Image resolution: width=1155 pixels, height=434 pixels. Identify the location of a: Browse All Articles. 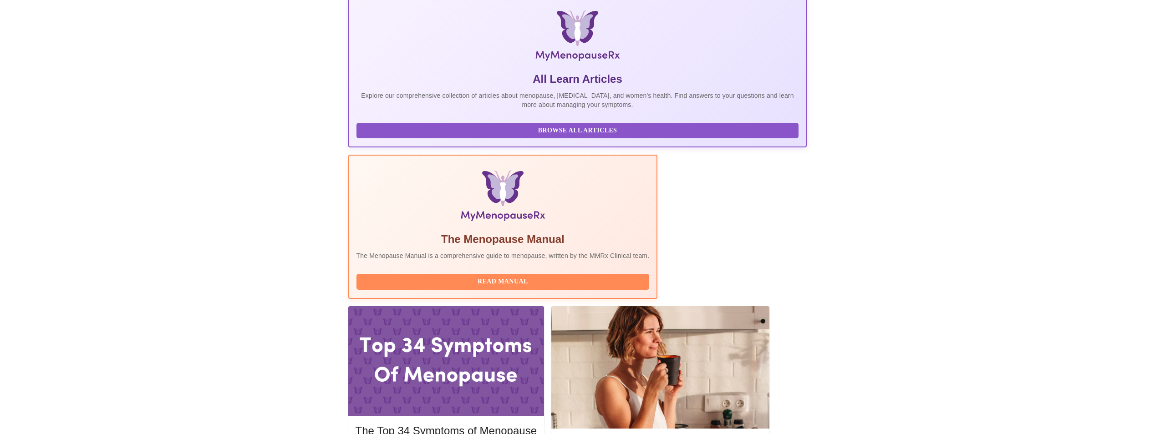
(579, 130).